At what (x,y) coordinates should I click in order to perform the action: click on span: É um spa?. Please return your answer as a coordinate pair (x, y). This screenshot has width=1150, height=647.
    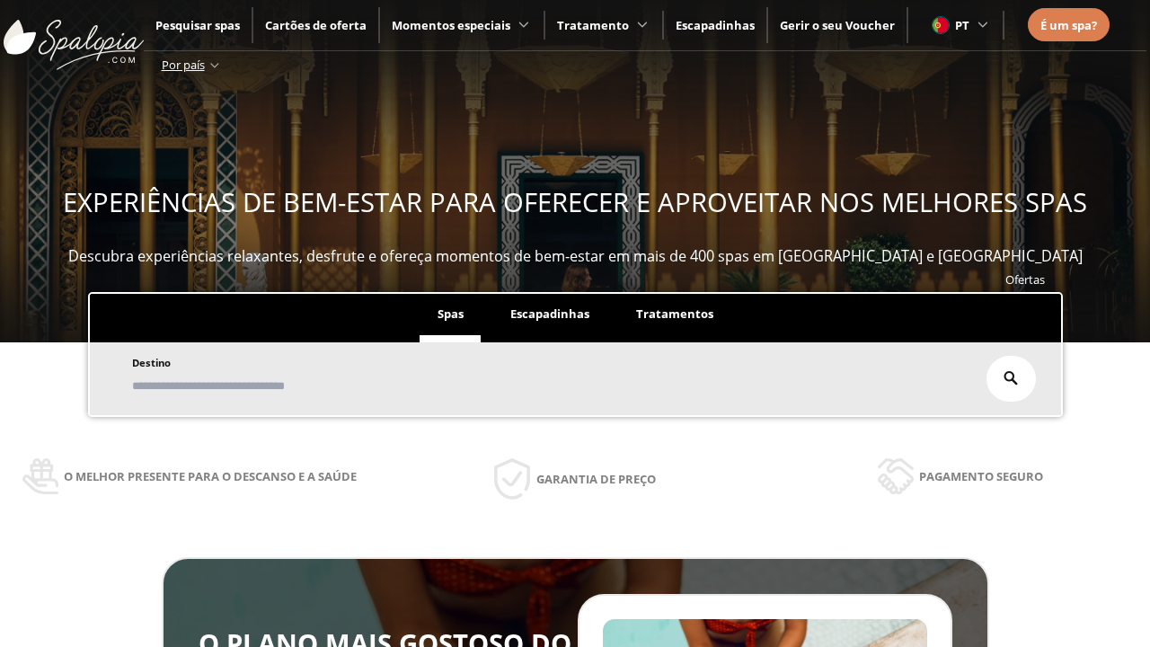
    Looking at the image, I should click on (1068, 25).